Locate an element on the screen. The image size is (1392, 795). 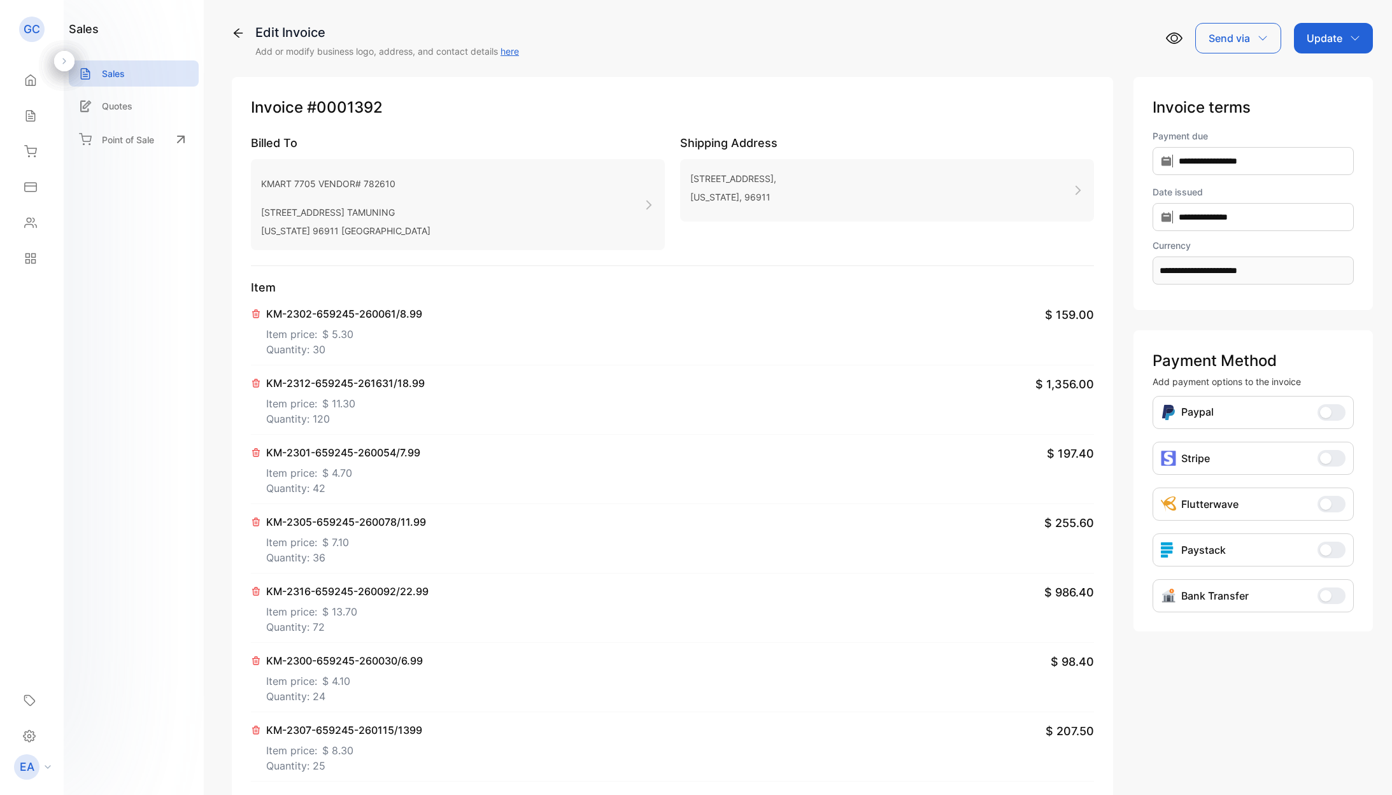
p: KM-2305-659245-260078/11.99 is located at coordinates (346, 522).